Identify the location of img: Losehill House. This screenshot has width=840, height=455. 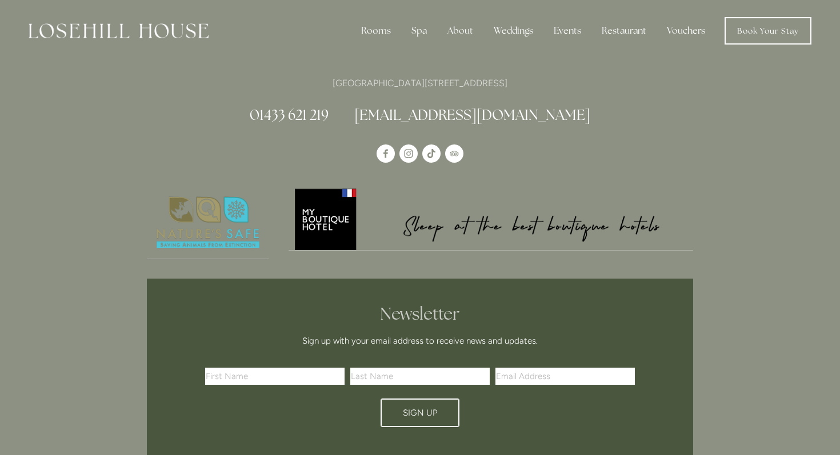
(118, 31).